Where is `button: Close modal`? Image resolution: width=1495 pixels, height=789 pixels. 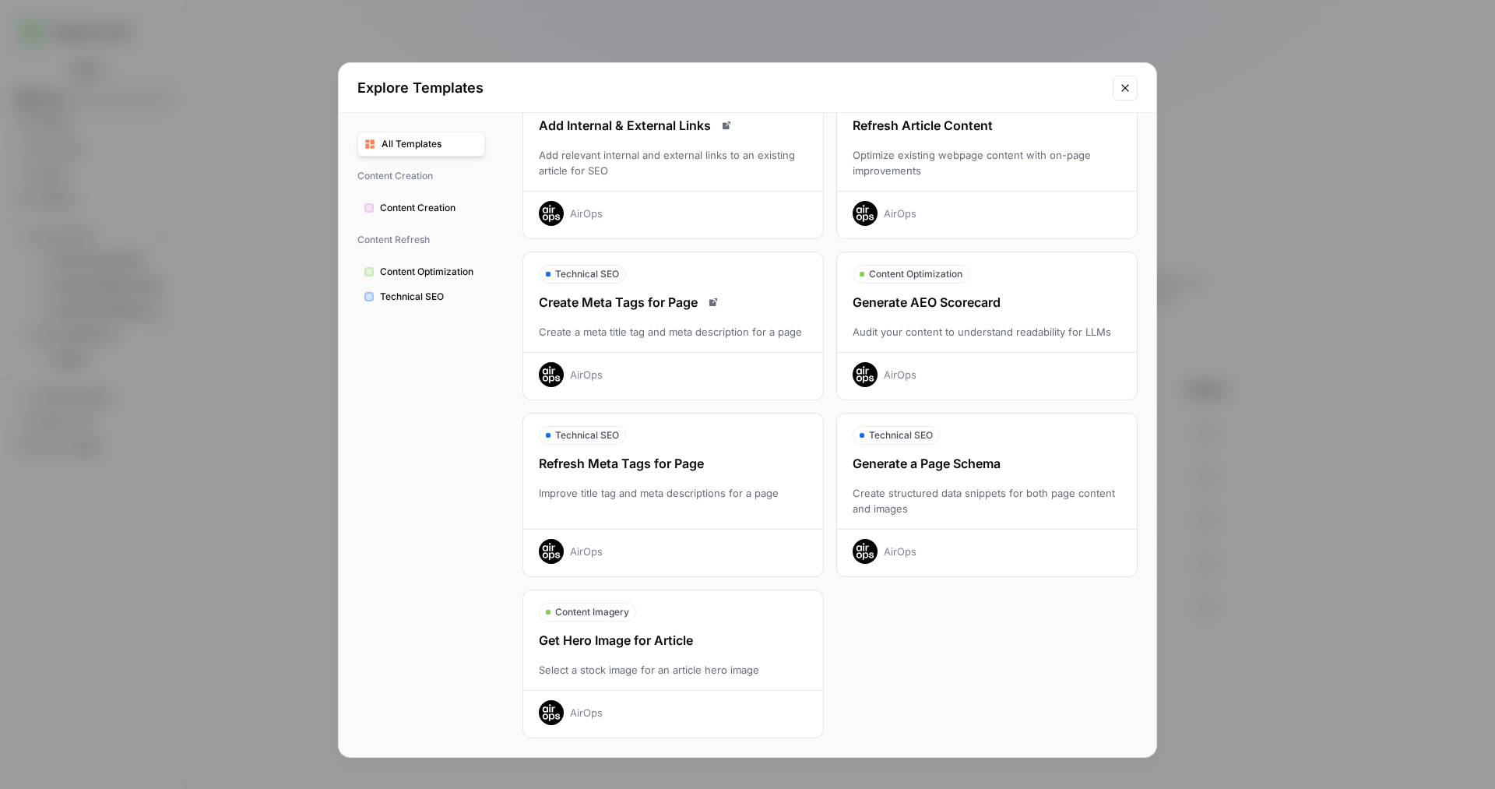
button: Close modal is located at coordinates (1125, 88).